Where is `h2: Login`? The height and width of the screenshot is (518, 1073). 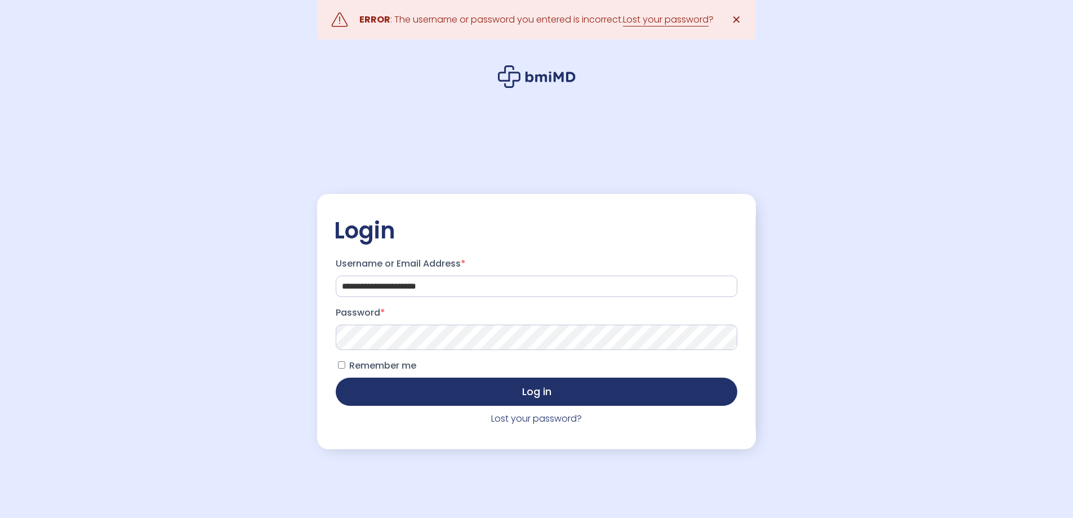
h2: Login is located at coordinates (536, 230).